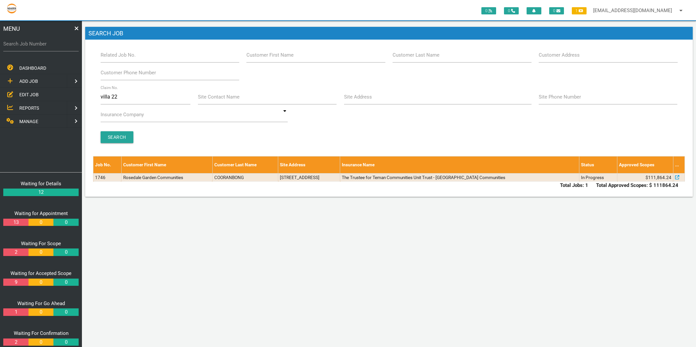 This screenshot has width=696, height=347. What do you see at coordinates (29, 82) in the screenshot?
I see `span: ADD JOB` at bounding box center [29, 82].